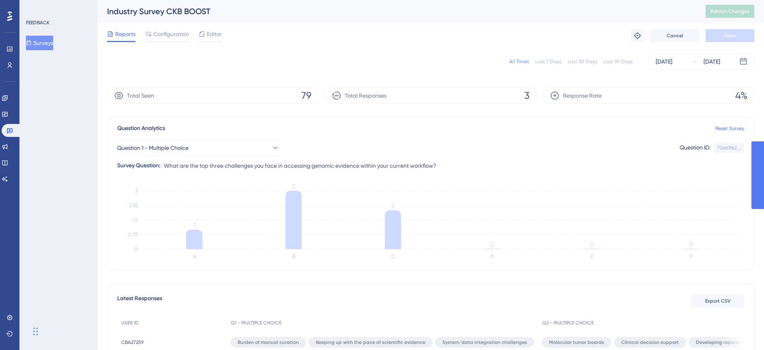 The width and height of the screenshot is (764, 350). Describe the element at coordinates (256, 323) in the screenshot. I see `span: Q1 - MULTIPLE CHOICE` at that location.